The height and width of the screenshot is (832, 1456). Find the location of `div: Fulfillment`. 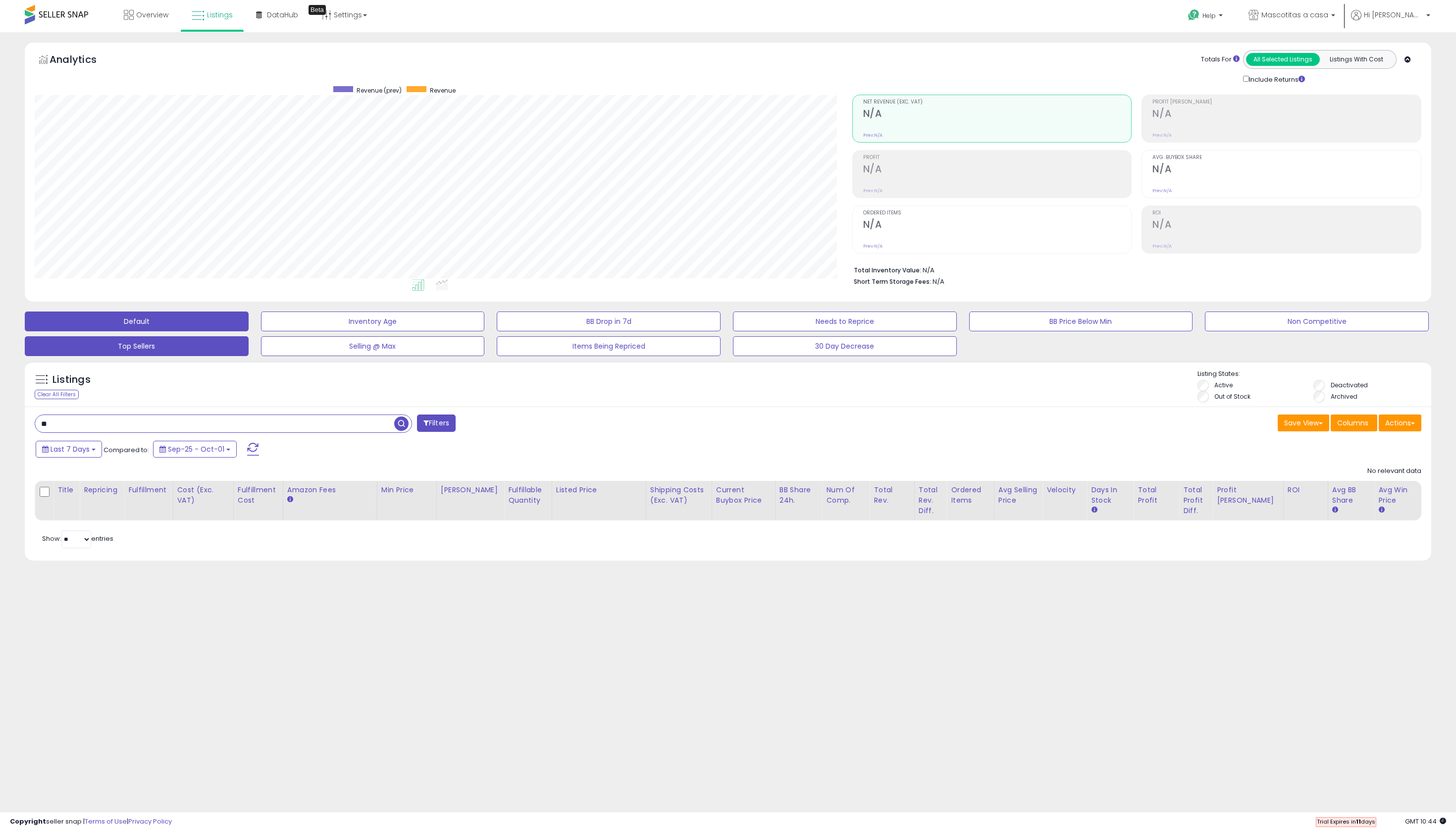

div: Fulfillment is located at coordinates (148, 489).